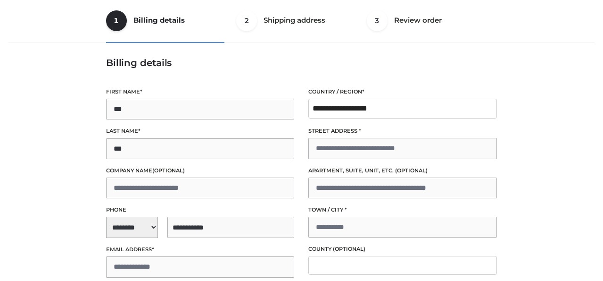 The image size is (603, 281). I want to click on h3: Billing details, so click(301, 63).